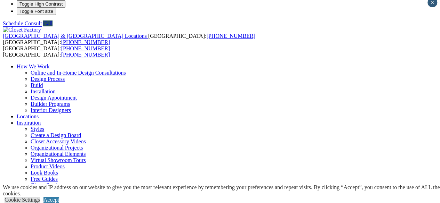 This screenshot has height=203, width=440. I want to click on a: Build, so click(37, 85).